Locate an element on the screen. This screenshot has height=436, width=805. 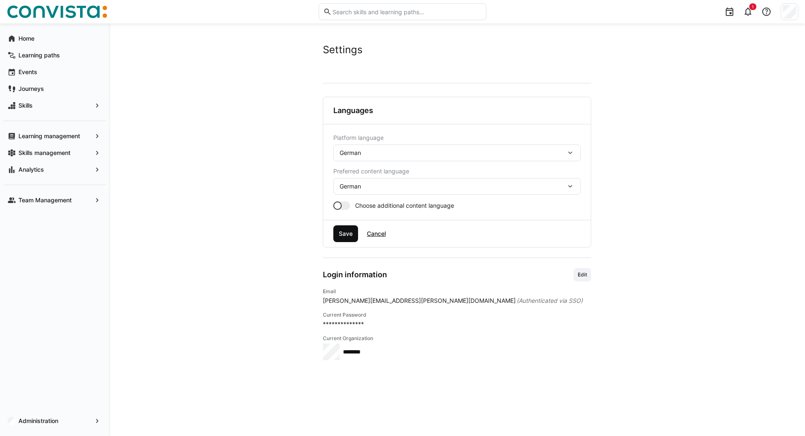
h3: Login information is located at coordinates (355, 275).